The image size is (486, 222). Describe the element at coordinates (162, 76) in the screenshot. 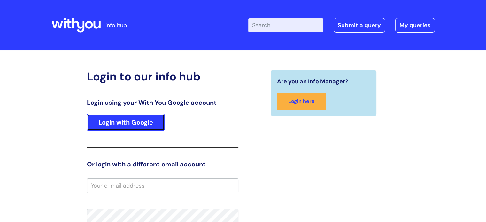

I see `h2: Login to our info hub` at that location.